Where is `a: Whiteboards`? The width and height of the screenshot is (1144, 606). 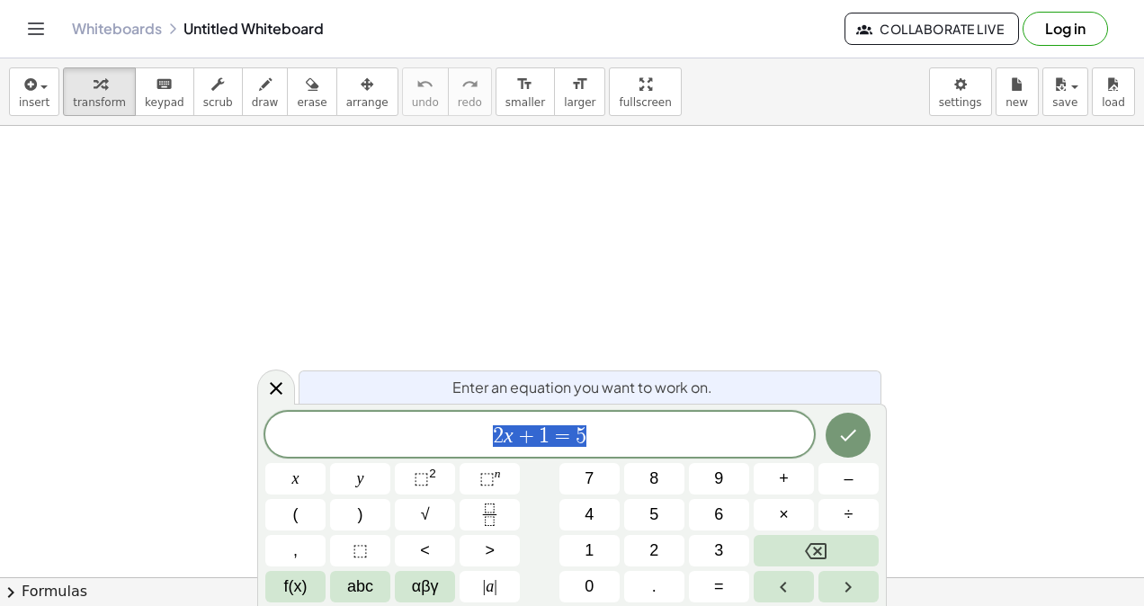
a: Whiteboards is located at coordinates (117, 29).